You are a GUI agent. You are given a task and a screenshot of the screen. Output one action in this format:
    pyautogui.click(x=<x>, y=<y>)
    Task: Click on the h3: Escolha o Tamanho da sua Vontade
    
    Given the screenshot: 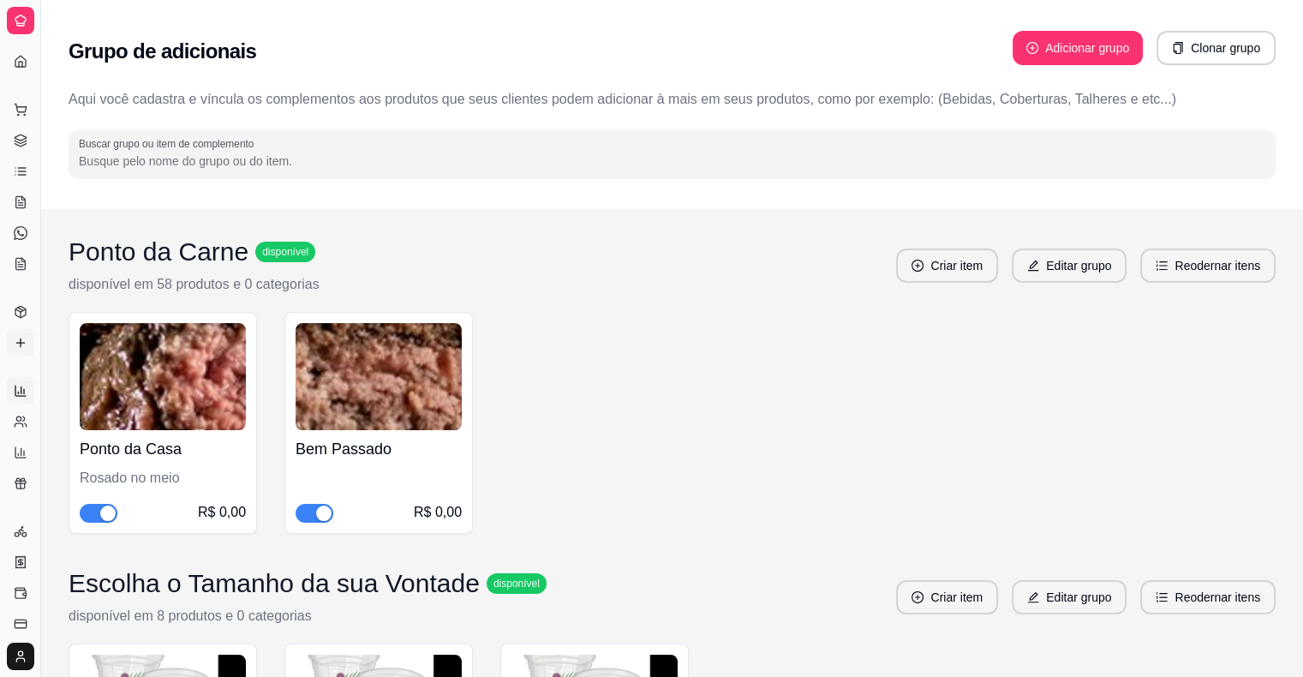 What is the action you would take?
    pyautogui.click(x=274, y=583)
    